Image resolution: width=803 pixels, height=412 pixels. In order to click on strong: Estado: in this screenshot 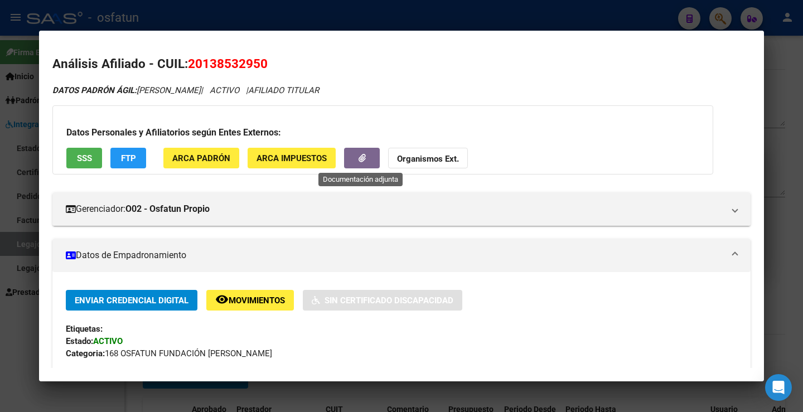, I will do `click(79, 341)`.